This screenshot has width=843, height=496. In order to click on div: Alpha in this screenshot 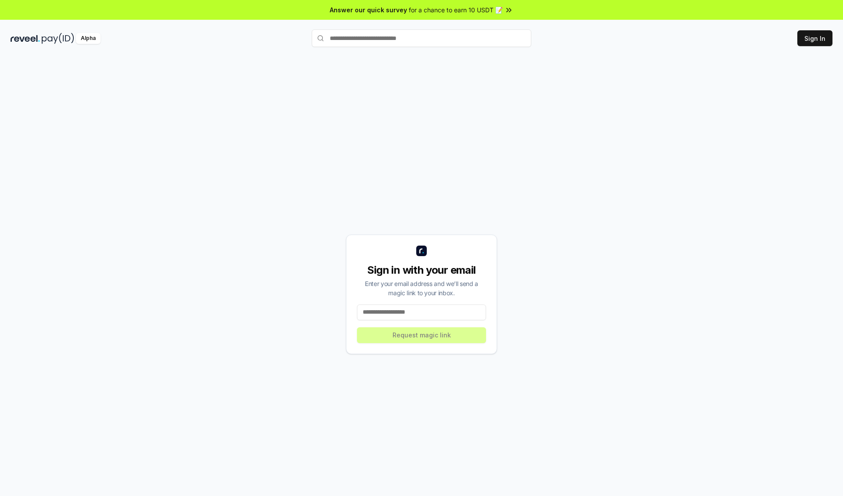, I will do `click(88, 38)`.